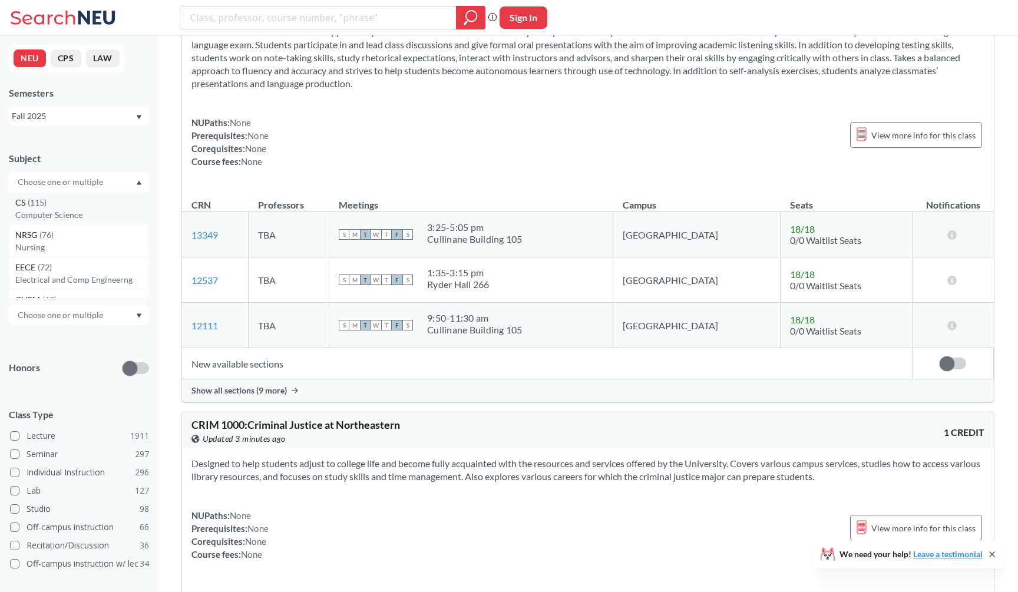 This screenshot has width=1018, height=592. Describe the element at coordinates (948, 554) in the screenshot. I see `a: Leave a testimonial` at that location.